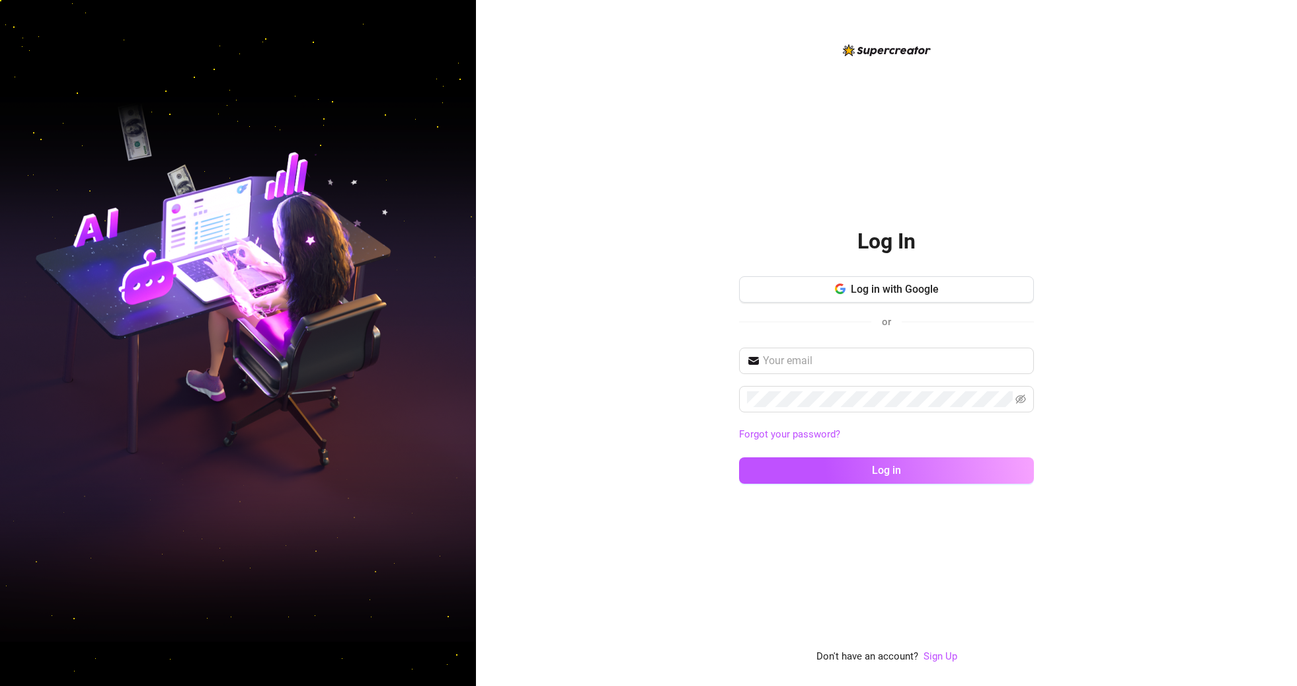 This screenshot has width=1297, height=686. What do you see at coordinates (886, 290) in the screenshot?
I see `button: Log in with Google` at bounding box center [886, 290].